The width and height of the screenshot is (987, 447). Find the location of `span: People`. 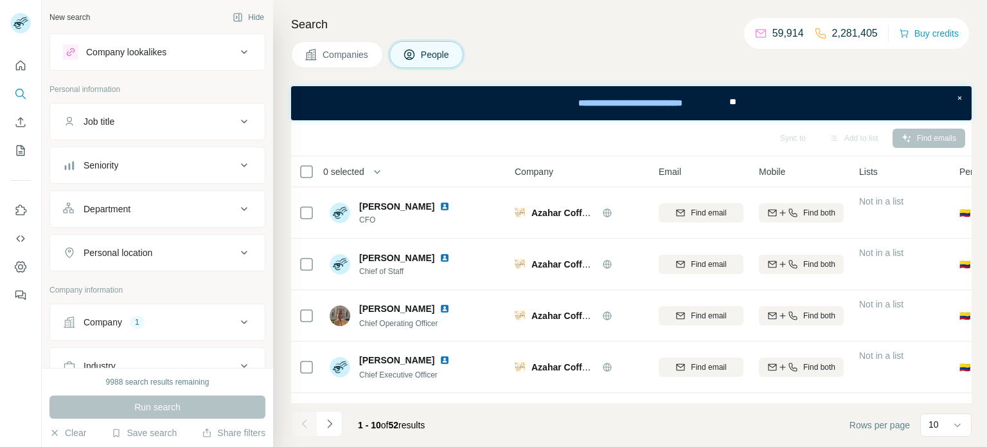

span: People is located at coordinates (436, 55).